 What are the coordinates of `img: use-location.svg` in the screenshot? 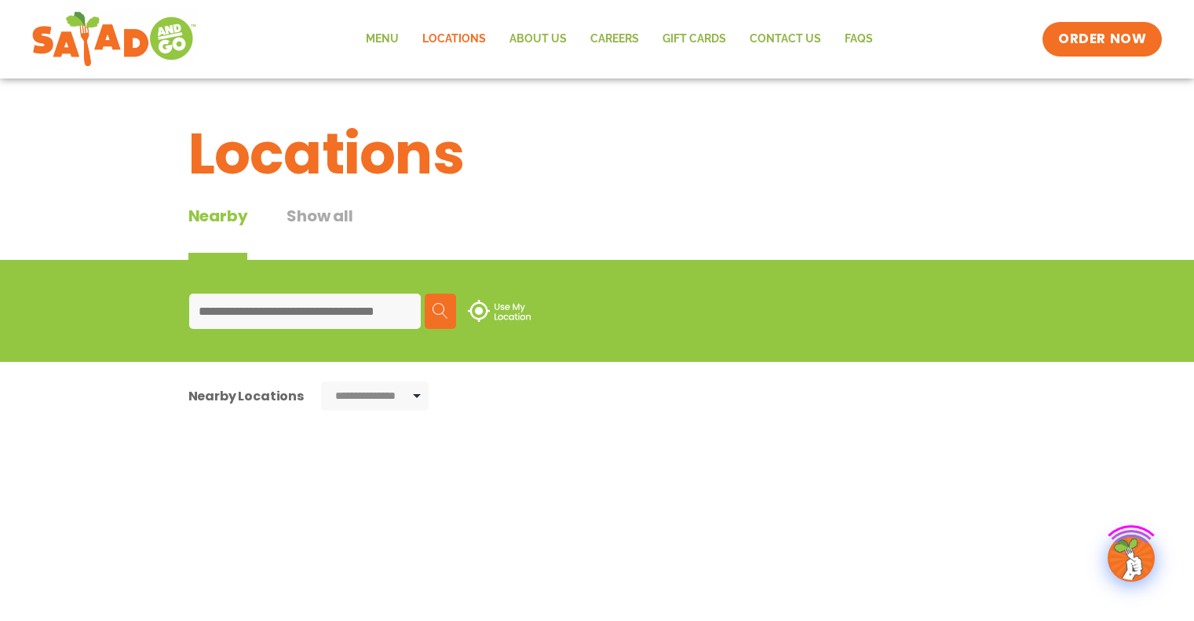 It's located at (499, 311).